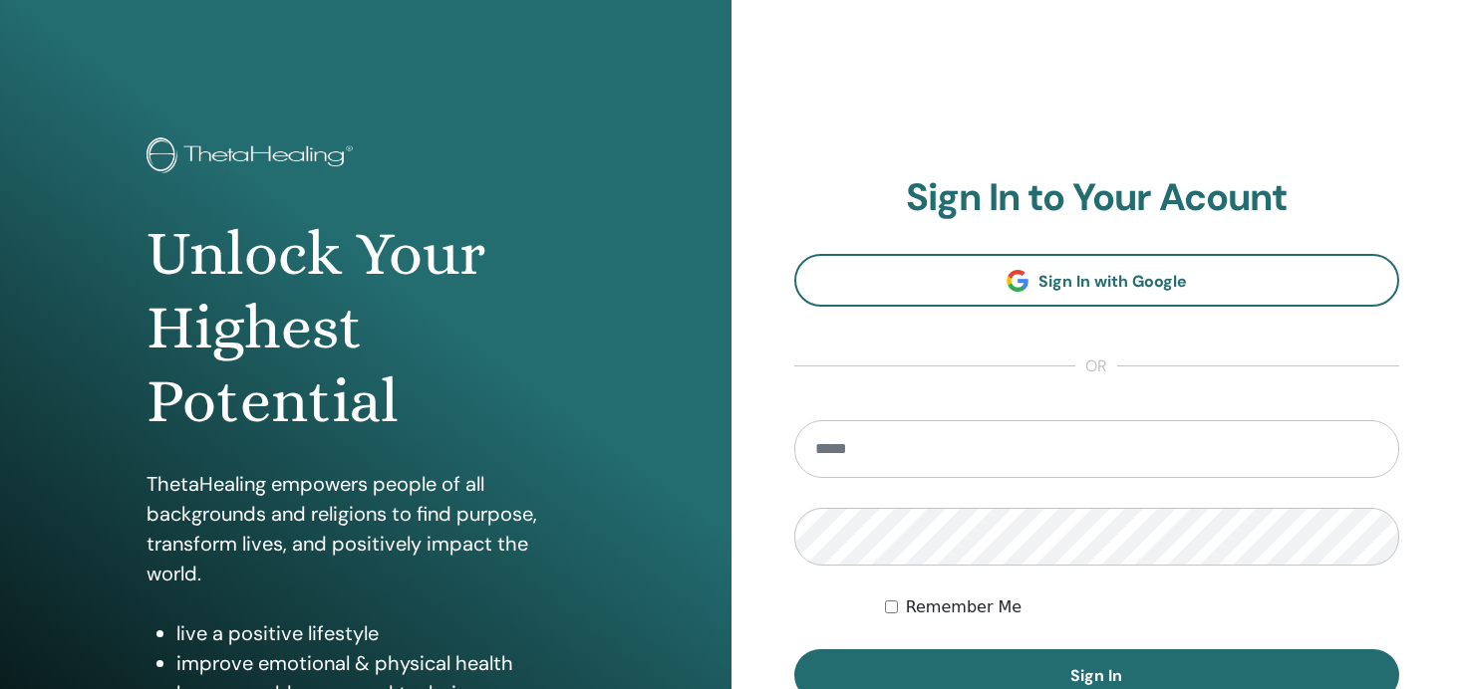 This screenshot has height=689, width=1462. Describe the element at coordinates (365, 328) in the screenshot. I see `h1: Unlock Your Highest Potential` at that location.